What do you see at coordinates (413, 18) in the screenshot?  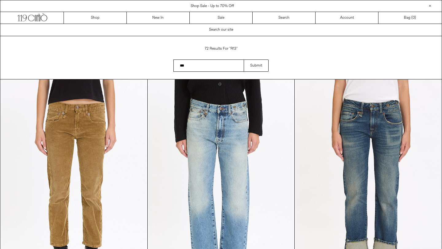 I see `span: 0` at bounding box center [413, 18].